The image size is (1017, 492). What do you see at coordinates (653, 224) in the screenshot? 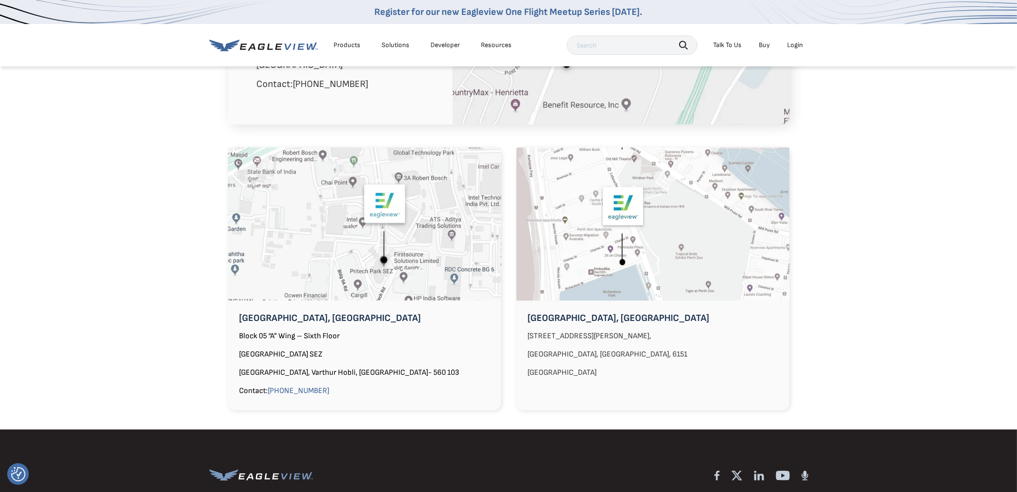
I see `img: Perth Office, EagleView` at bounding box center [653, 224].